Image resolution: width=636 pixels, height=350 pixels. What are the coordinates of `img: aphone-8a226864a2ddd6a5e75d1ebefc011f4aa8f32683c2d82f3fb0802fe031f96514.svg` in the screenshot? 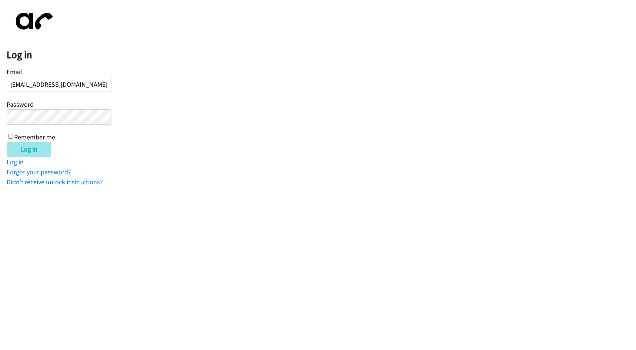 It's located at (33, 21).